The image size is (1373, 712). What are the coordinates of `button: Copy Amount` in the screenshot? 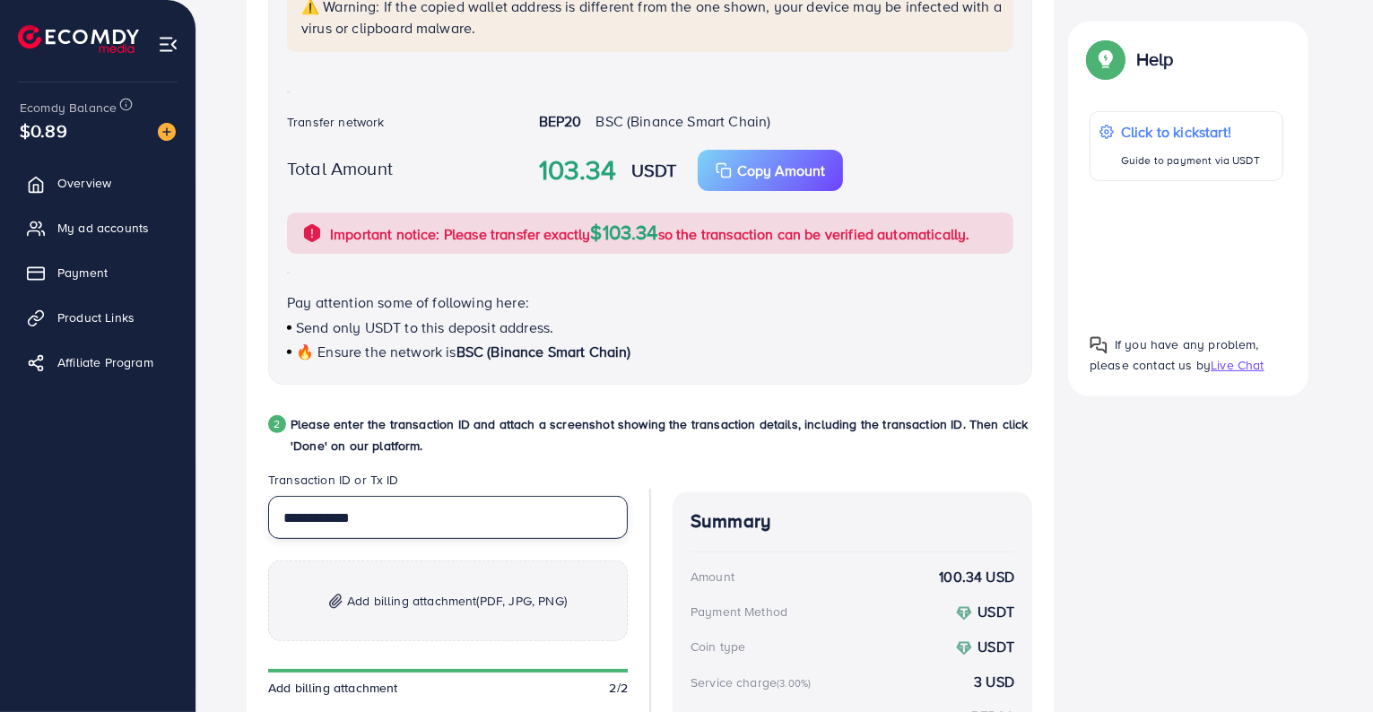 It's located at (770, 170).